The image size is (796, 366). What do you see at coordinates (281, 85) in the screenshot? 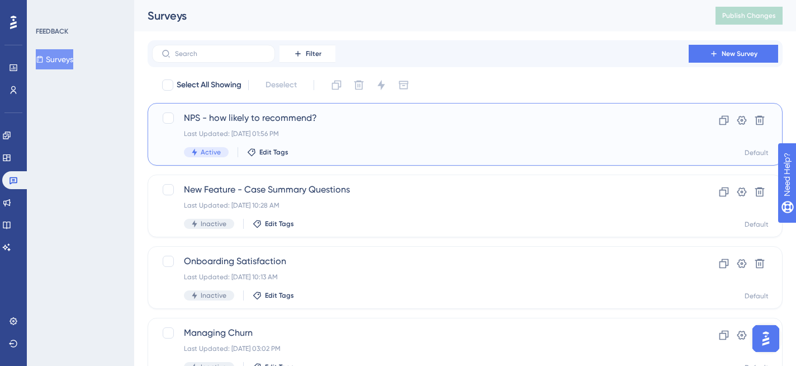
I see `span: Deselect` at bounding box center [281, 85].